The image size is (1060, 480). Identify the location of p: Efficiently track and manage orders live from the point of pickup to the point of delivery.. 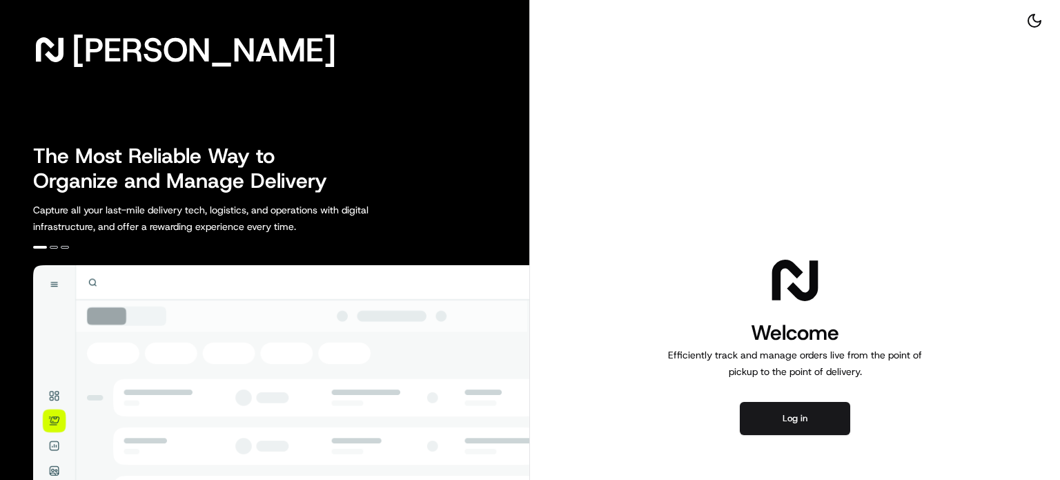
(795, 363).